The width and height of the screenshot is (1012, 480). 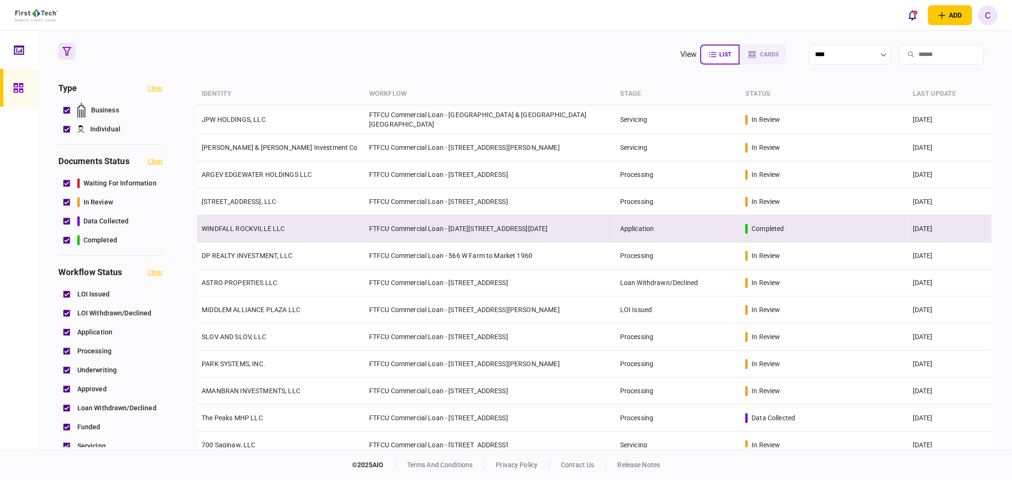 What do you see at coordinates (106, 221) in the screenshot?
I see `span: data collected` at bounding box center [106, 221].